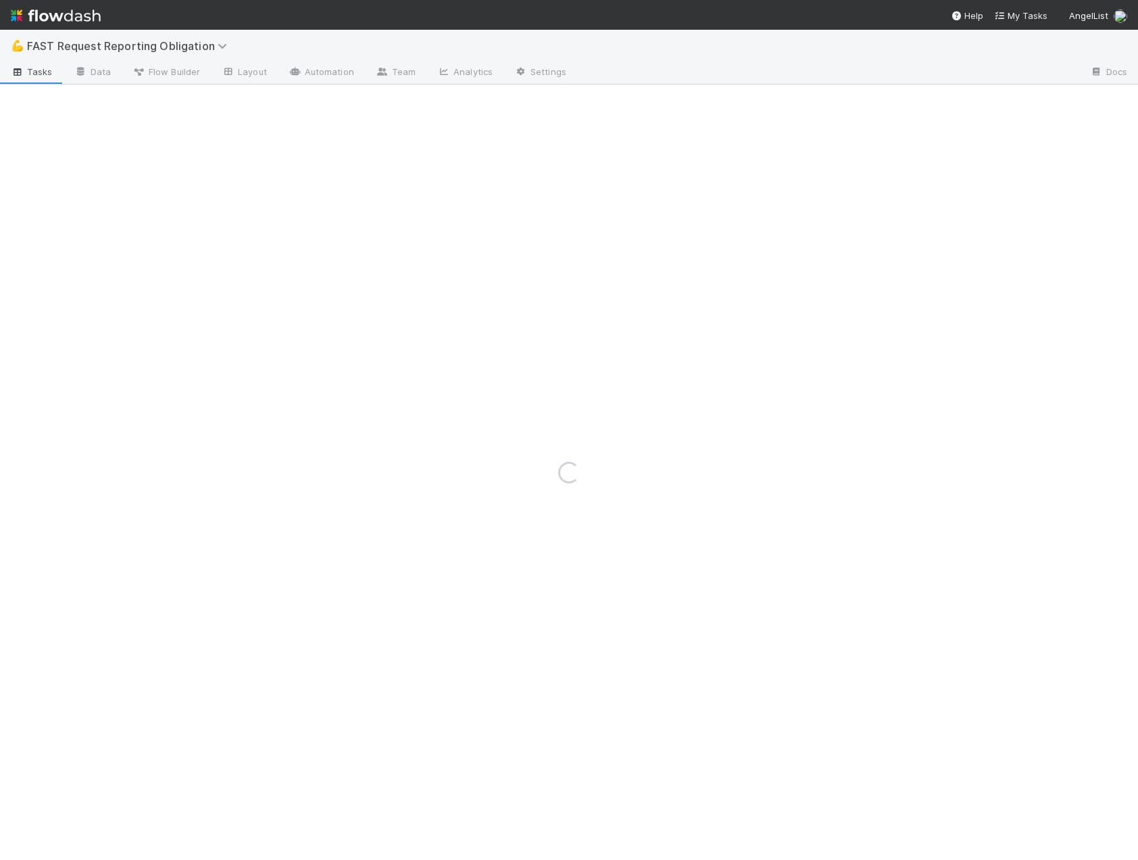  Describe the element at coordinates (321, 73) in the screenshot. I see `a: Automation` at that location.